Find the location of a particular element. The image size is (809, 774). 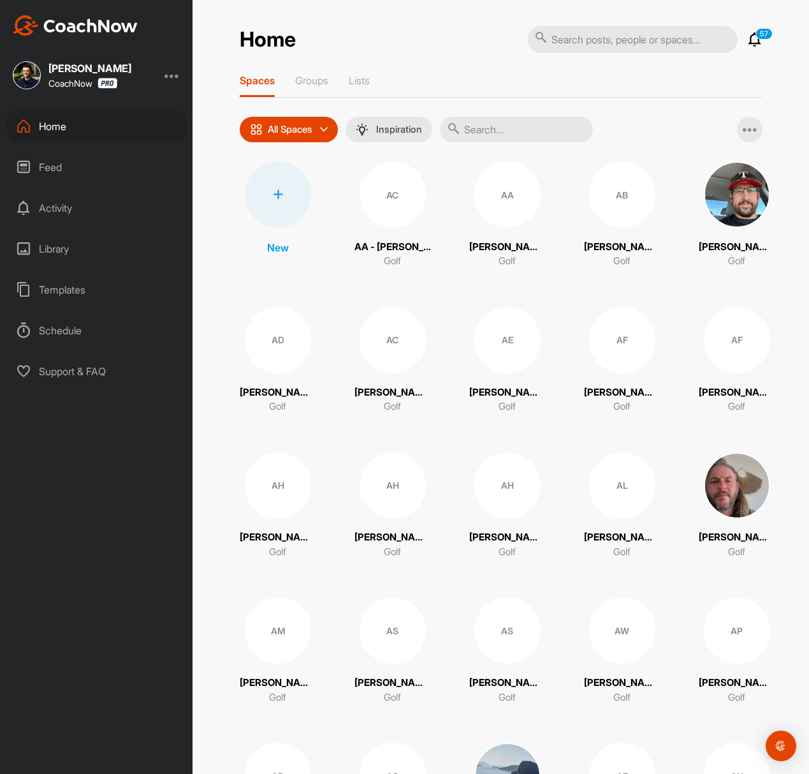

div: Activity is located at coordinates (97, 208).